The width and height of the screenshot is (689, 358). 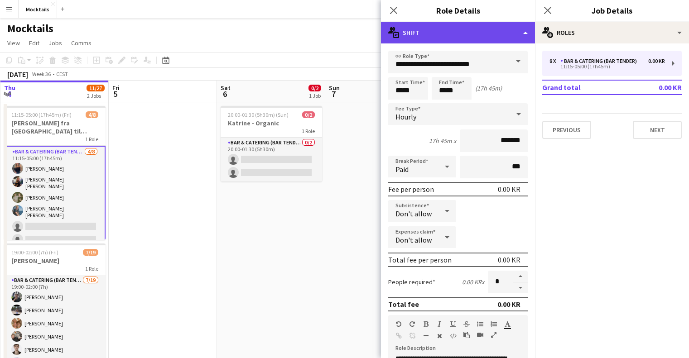 I want to click on div: CEST, so click(x=62, y=74).